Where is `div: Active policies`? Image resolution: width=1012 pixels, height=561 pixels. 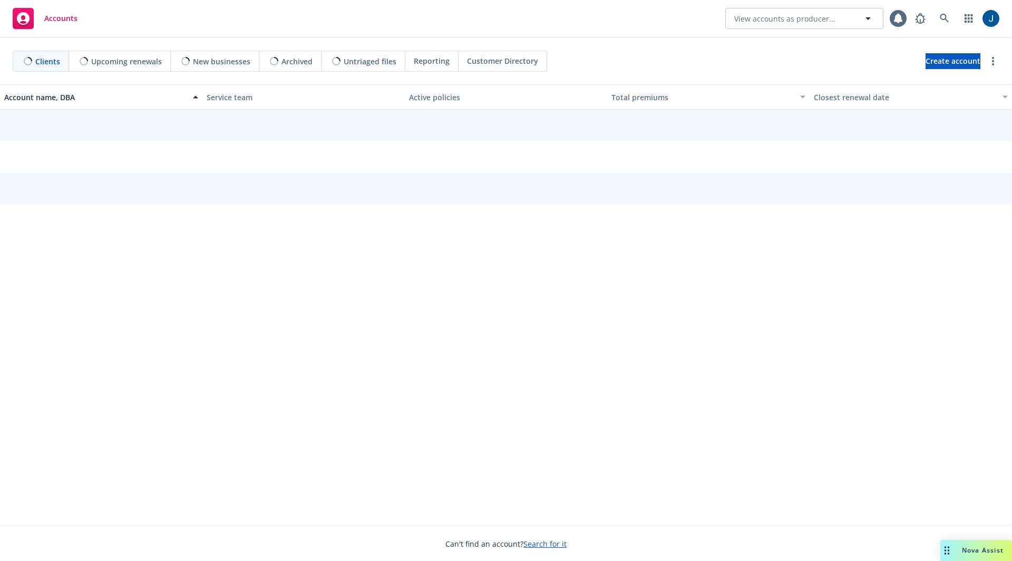 div: Active policies is located at coordinates (506, 97).